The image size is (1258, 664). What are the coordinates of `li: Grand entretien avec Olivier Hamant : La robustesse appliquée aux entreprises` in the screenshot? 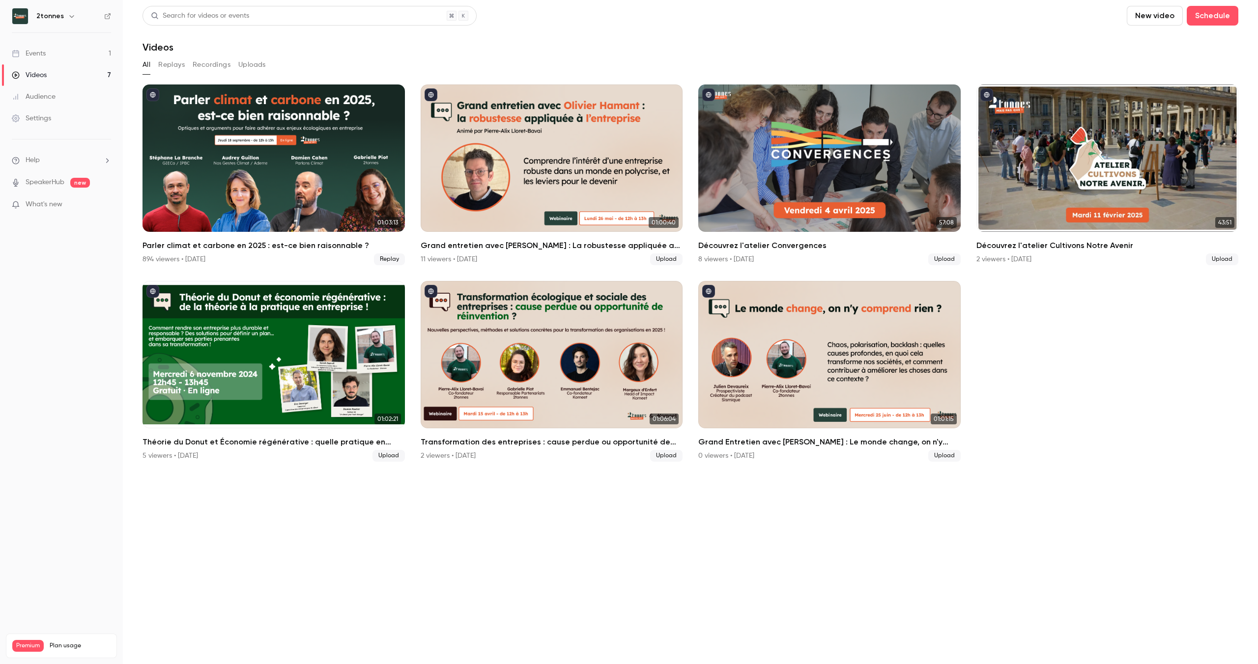 It's located at (552, 175).